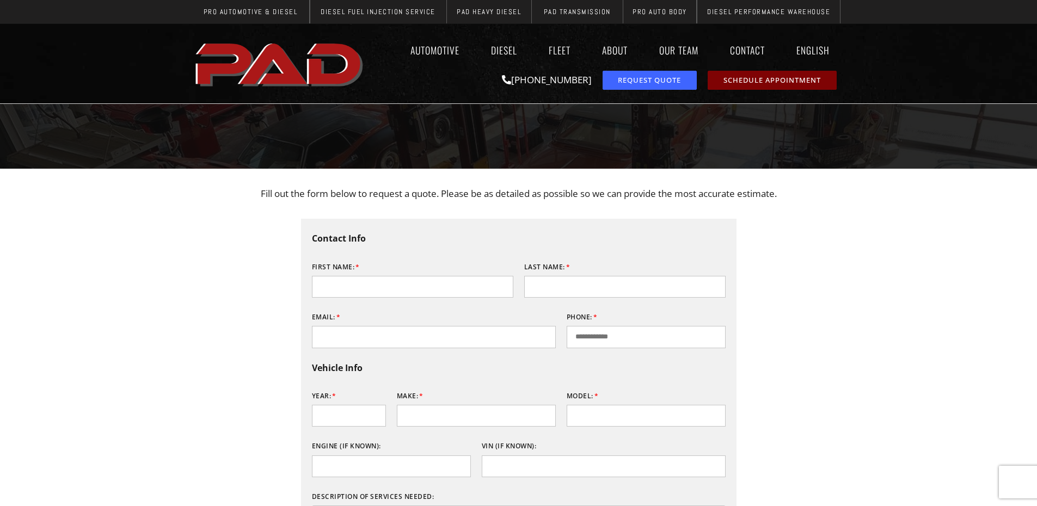 The image size is (1037, 506). I want to click on b: Contact Info, so click(339, 239).